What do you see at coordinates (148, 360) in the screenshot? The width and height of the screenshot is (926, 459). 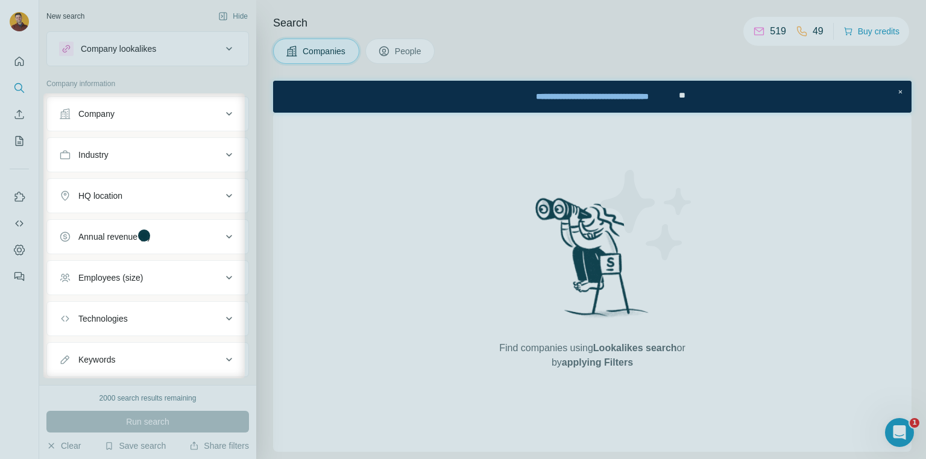 I see `button: Keywords` at bounding box center [148, 360].